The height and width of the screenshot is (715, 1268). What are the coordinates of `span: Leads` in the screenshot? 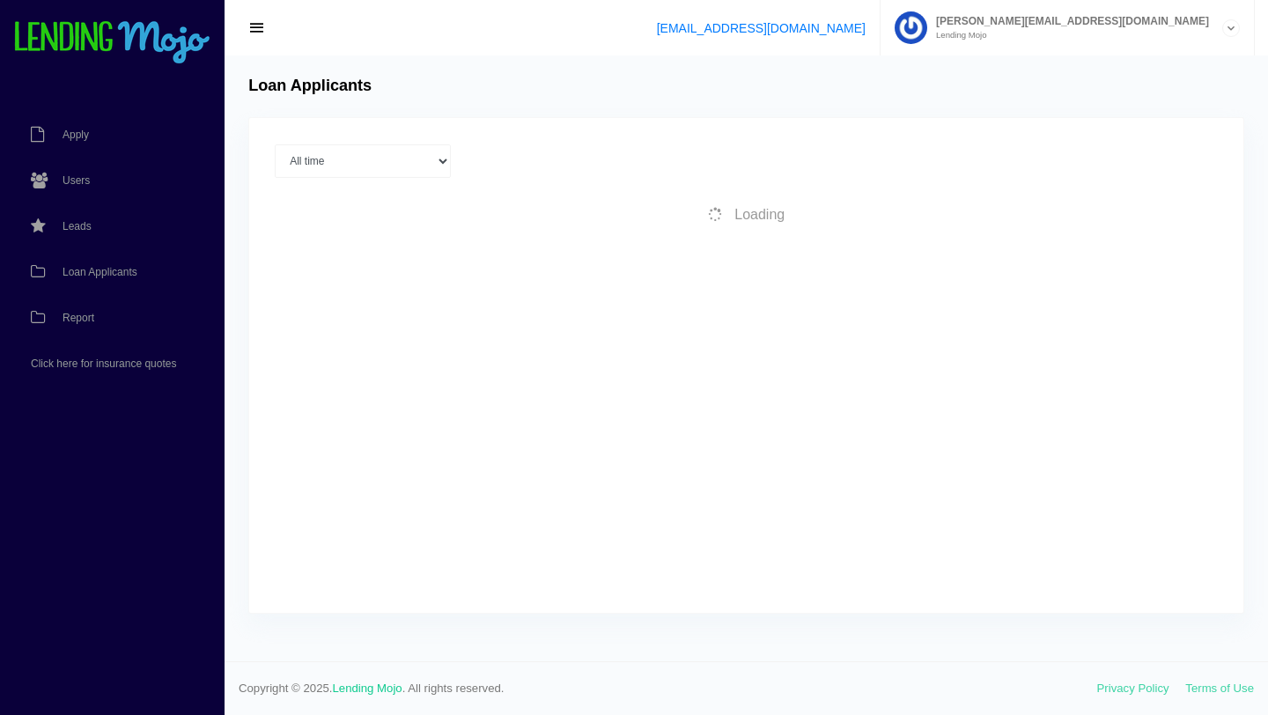 It's located at (77, 226).